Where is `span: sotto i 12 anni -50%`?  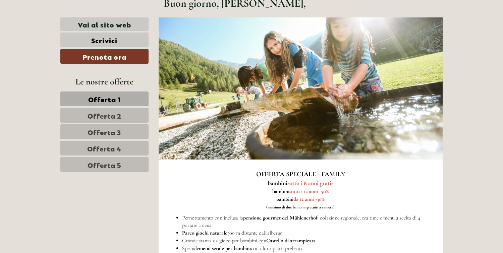 span: sotto i 12 anni -50% is located at coordinates (309, 192).